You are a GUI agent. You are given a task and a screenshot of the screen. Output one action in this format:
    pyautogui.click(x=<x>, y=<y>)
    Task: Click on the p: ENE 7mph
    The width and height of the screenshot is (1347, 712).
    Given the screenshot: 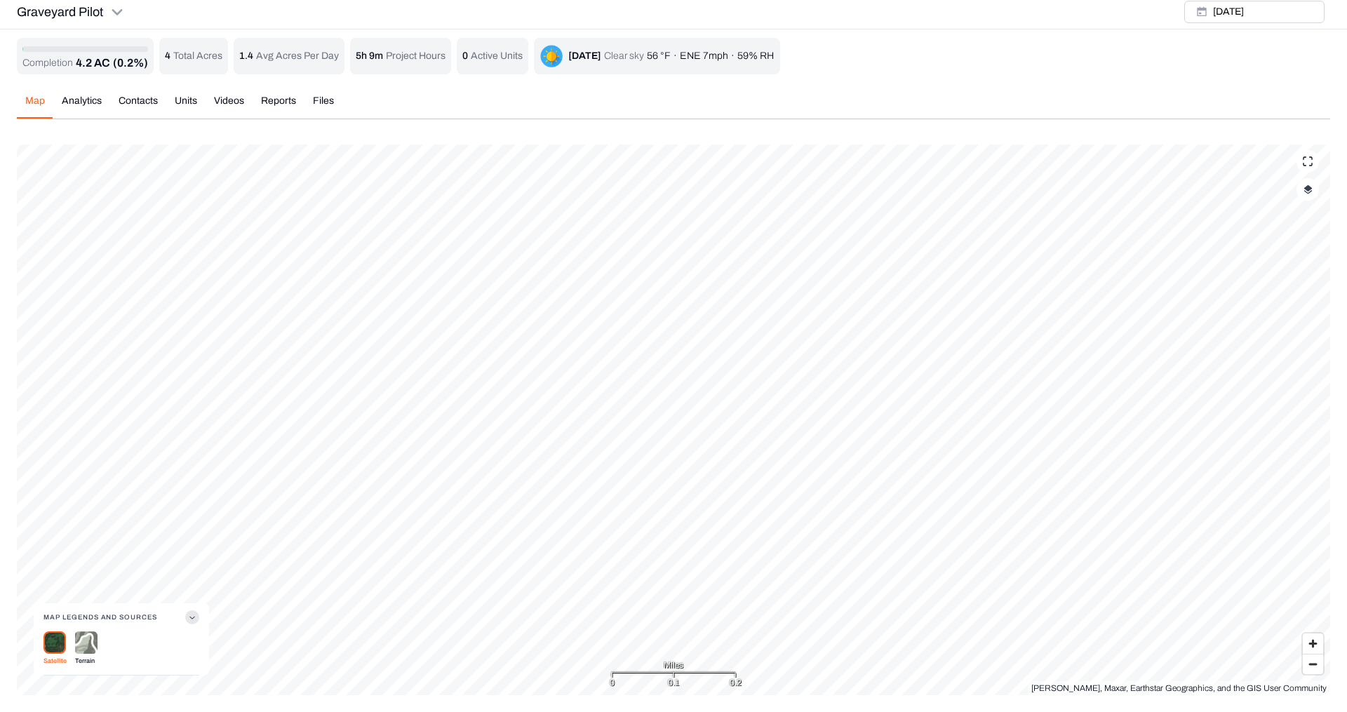 What is the action you would take?
    pyautogui.click(x=704, y=56)
    